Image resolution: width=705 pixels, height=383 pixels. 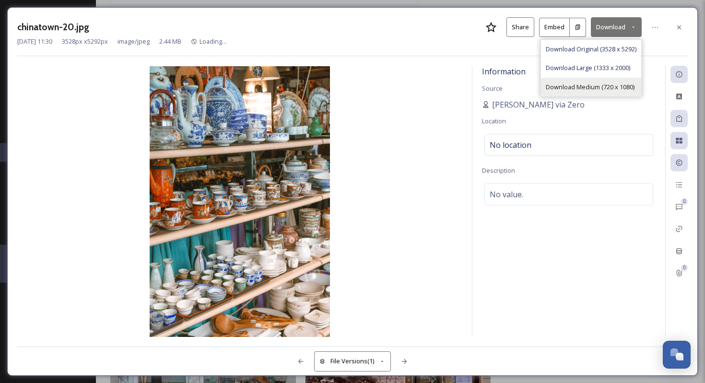 I want to click on span: Location, so click(x=494, y=121).